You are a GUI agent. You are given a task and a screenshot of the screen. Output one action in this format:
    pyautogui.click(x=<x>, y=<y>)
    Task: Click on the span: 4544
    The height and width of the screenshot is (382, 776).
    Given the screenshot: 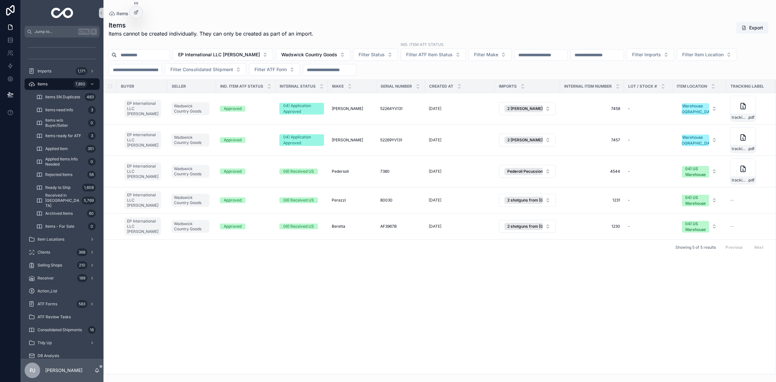 What is the action you would take?
    pyautogui.click(x=592, y=171)
    